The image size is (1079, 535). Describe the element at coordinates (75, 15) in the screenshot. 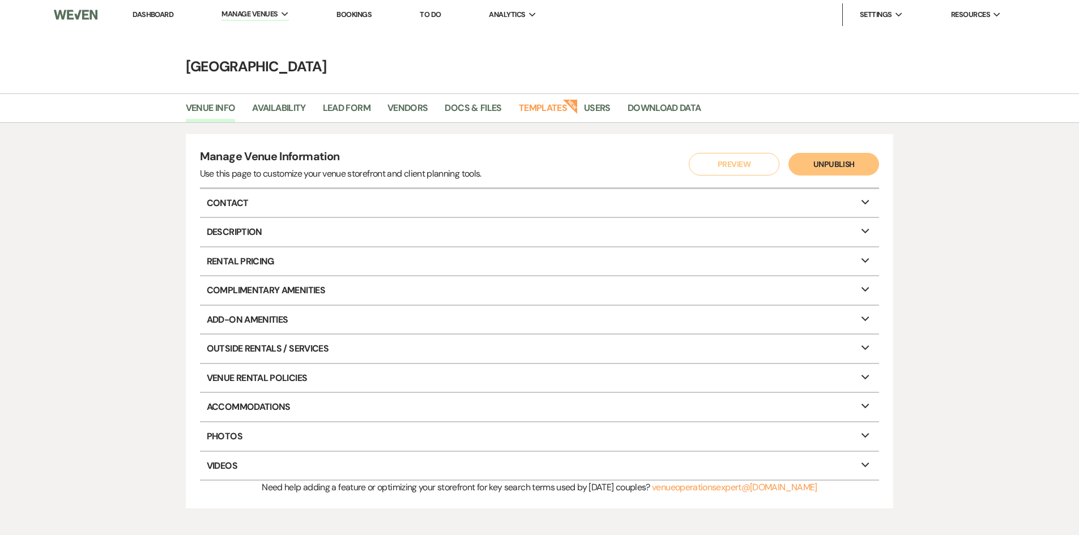

I see `img: Weven Logo` at that location.